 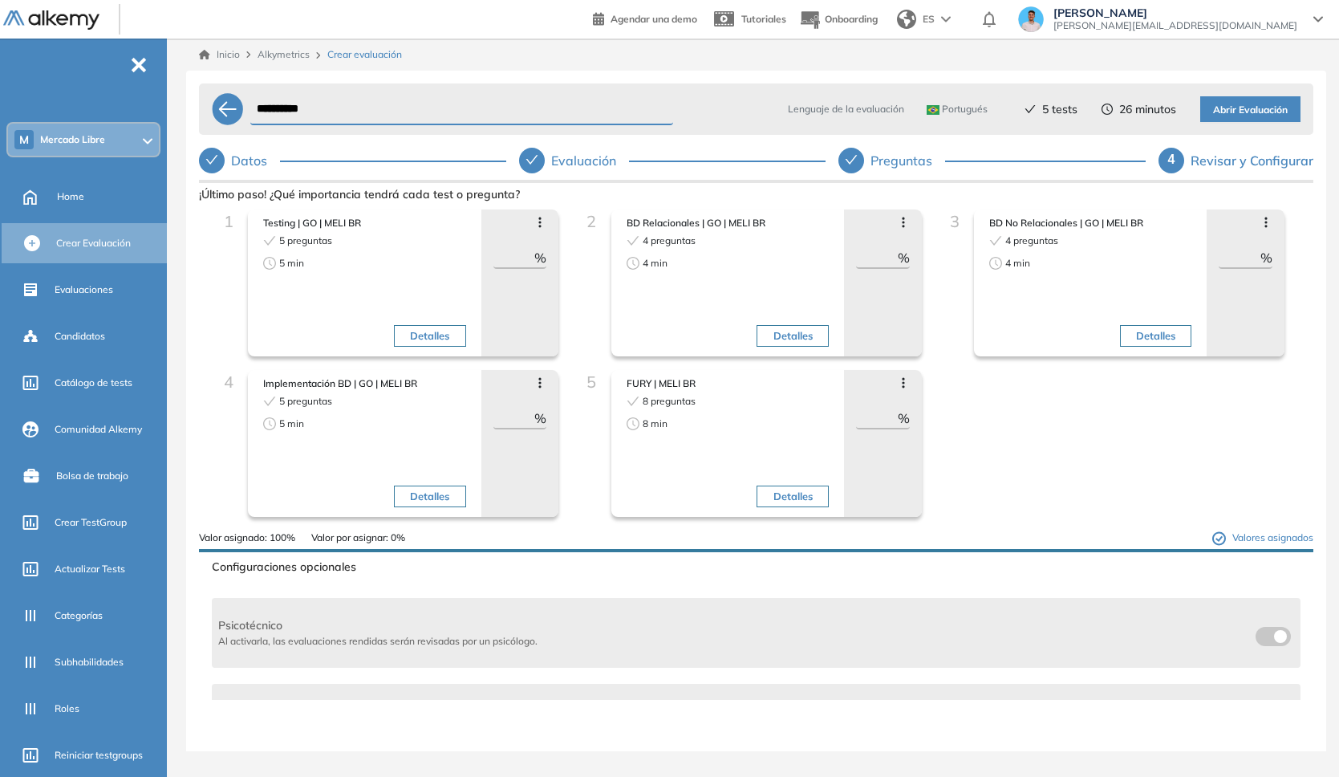 What do you see at coordinates (91, 522) in the screenshot?
I see `span: Crear TestGroup` at bounding box center [91, 522].